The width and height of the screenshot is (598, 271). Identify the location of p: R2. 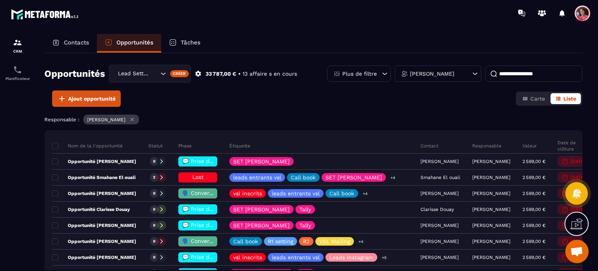
(306, 241).